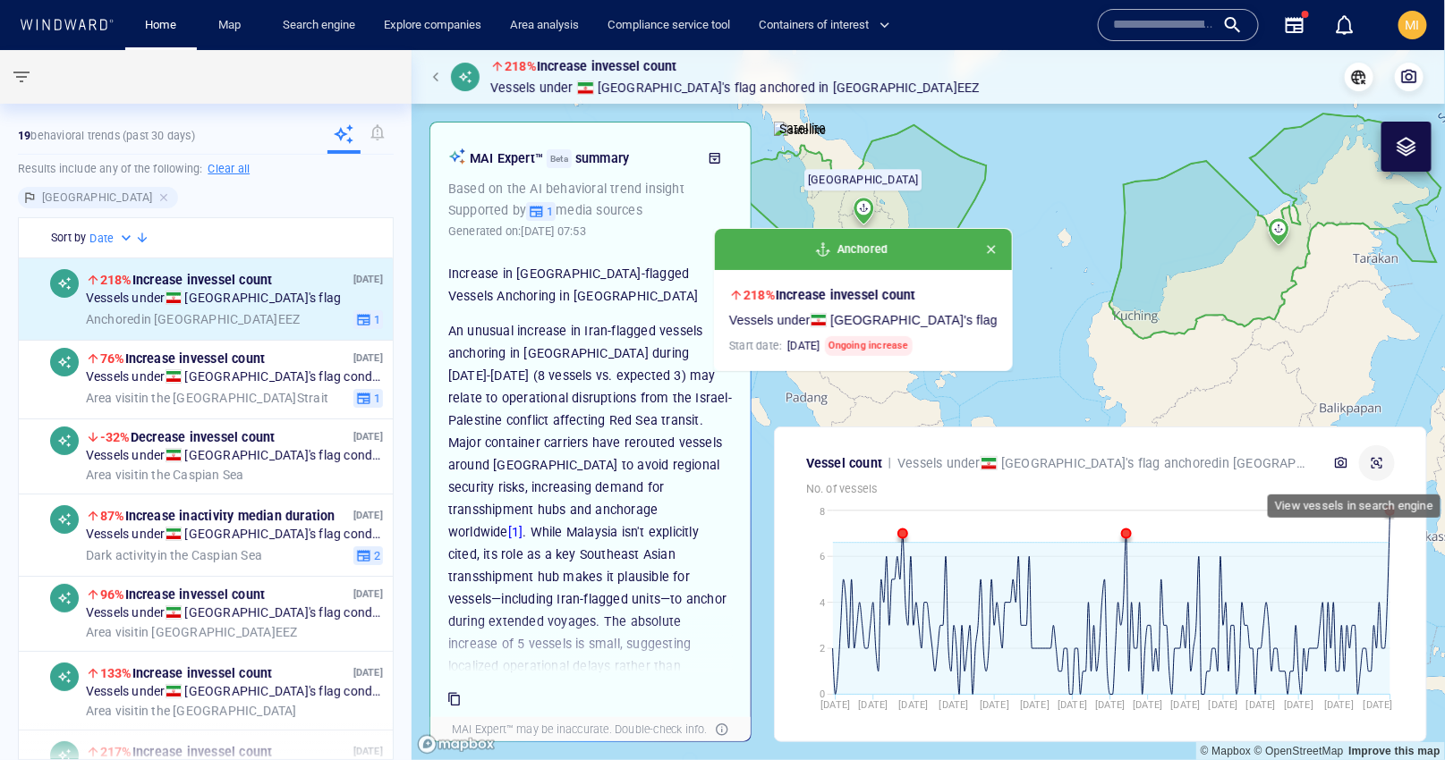 This screenshot has width=1445, height=760. Describe the element at coordinates (820, 346) in the screenshot. I see `h6: Start date:` at that location.